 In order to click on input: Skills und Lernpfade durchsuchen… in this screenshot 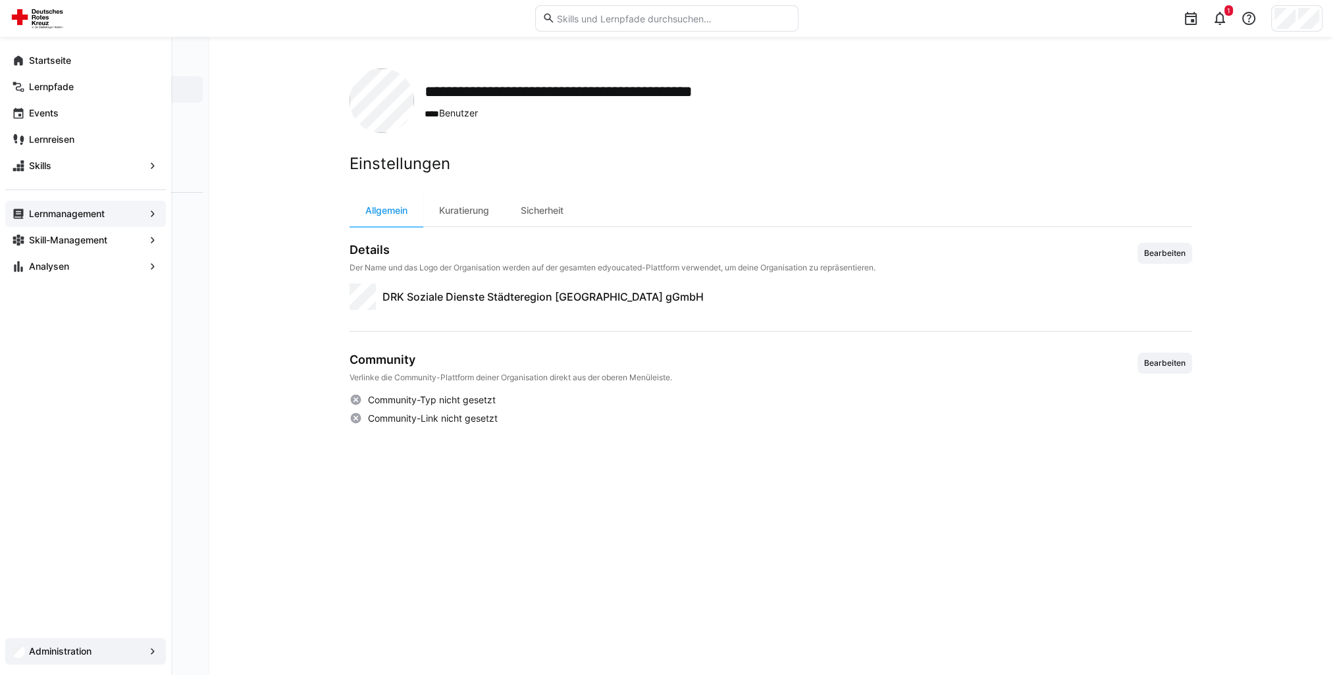, I will do `click(673, 18)`.